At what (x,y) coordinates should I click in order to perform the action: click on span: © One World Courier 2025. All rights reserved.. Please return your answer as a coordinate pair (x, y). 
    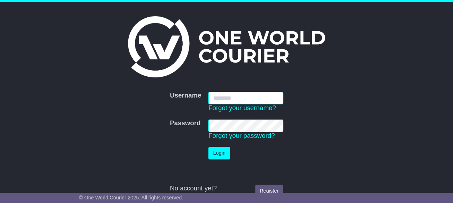
    Looking at the image, I should click on (131, 198).